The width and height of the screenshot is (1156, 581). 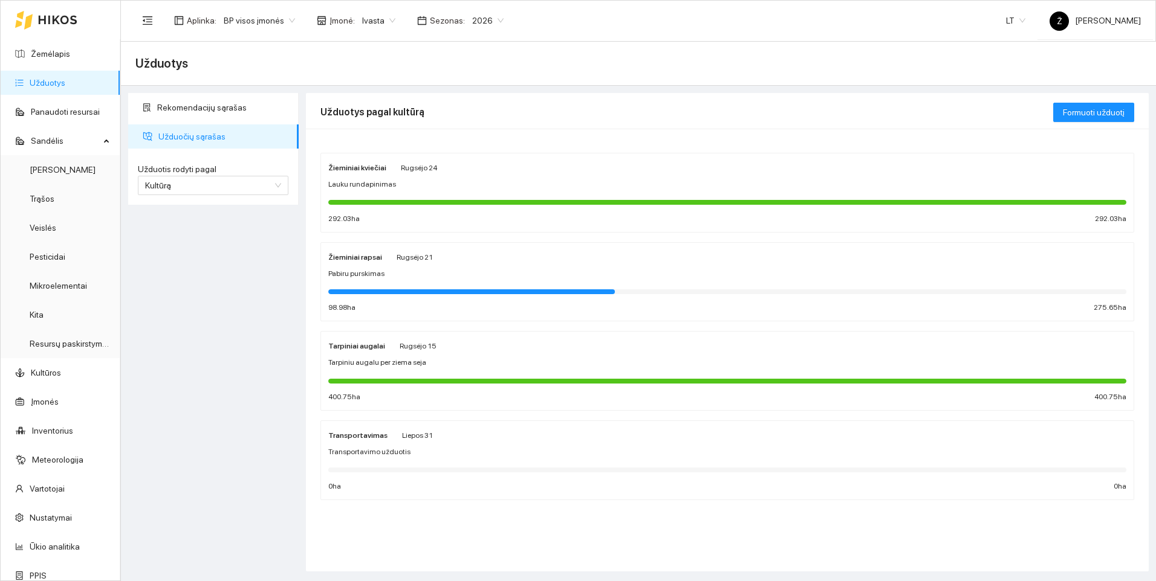 What do you see at coordinates (369, 452) in the screenshot?
I see `span: Transportavimo užduotis` at bounding box center [369, 452].